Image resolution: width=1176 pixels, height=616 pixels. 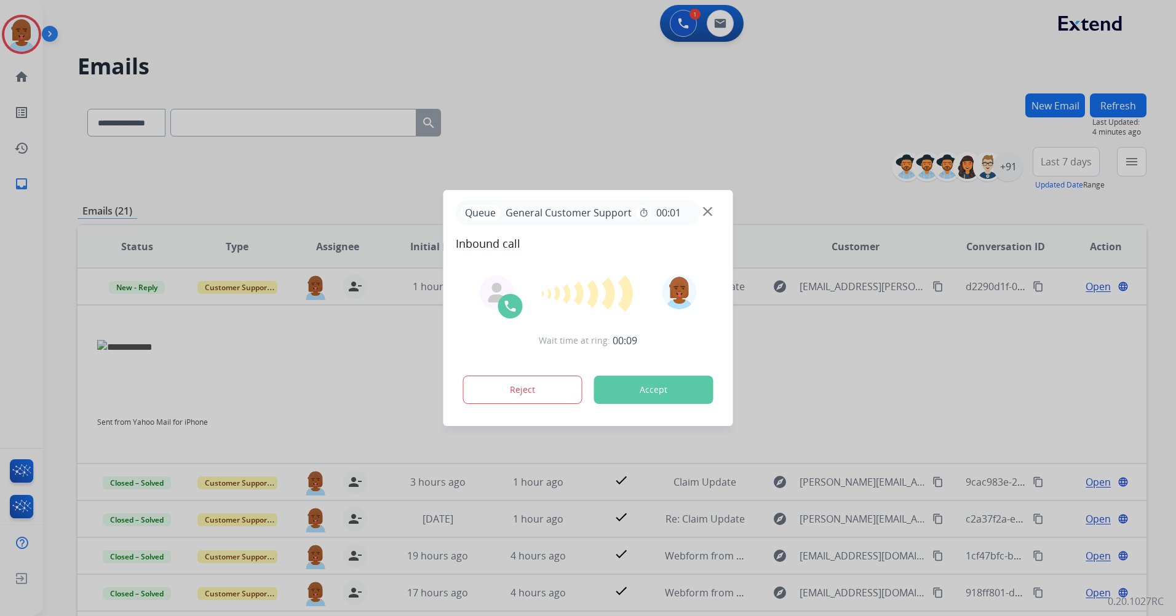 I want to click on mat-icon: timer, so click(x=644, y=213).